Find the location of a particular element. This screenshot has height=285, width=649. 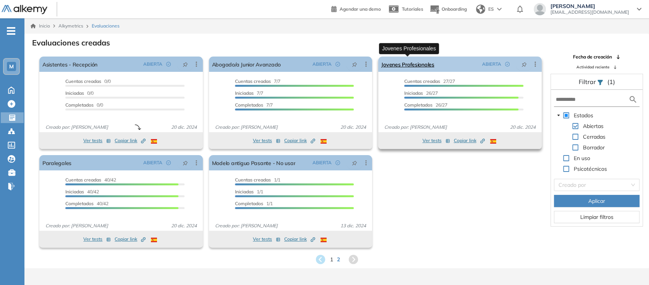

a: Modelo antiguo Pasante - No usar is located at coordinates (254, 163).